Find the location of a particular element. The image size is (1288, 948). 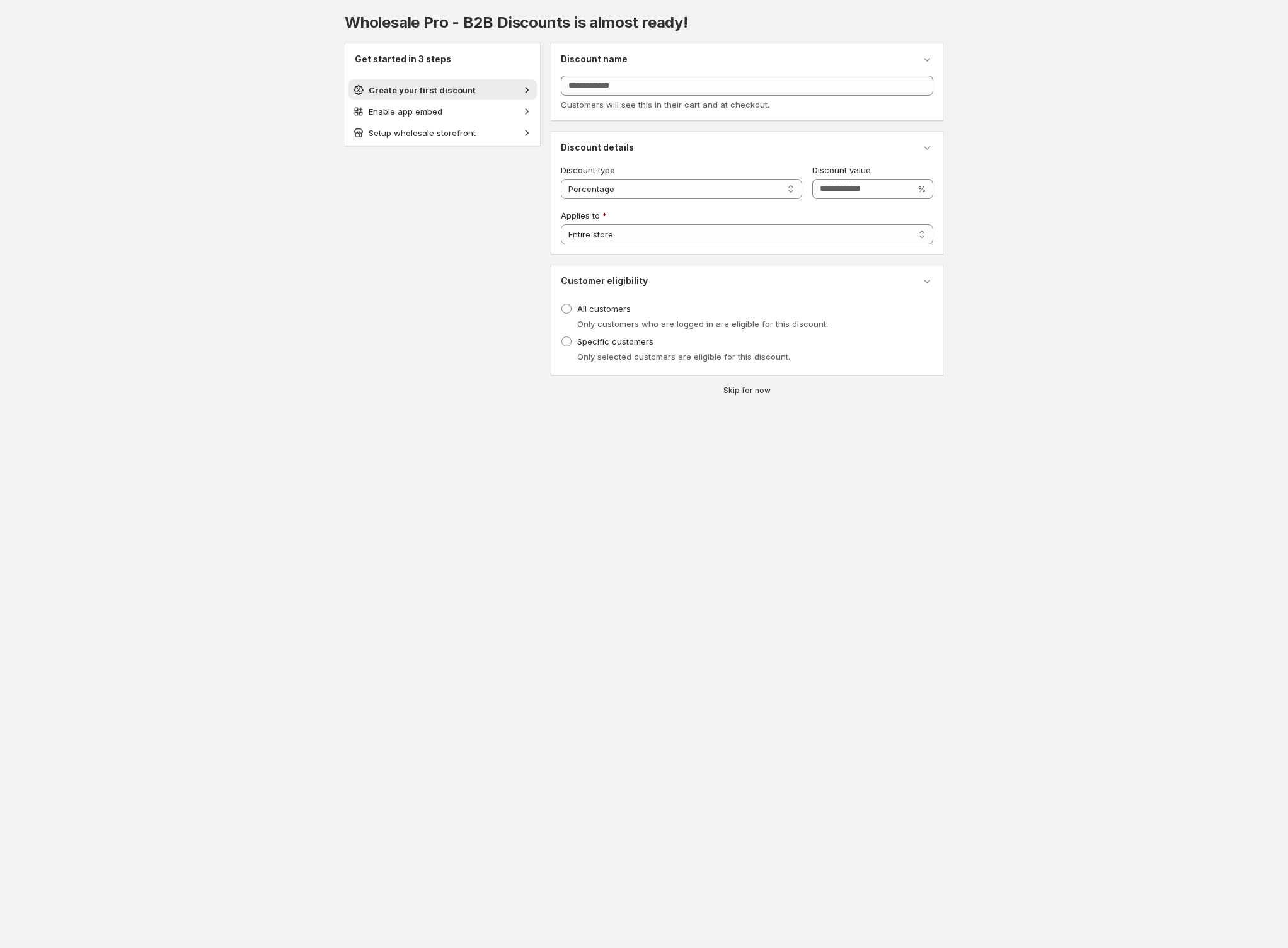

span: Only selected customers are eligible for this discount. is located at coordinates (684, 356).